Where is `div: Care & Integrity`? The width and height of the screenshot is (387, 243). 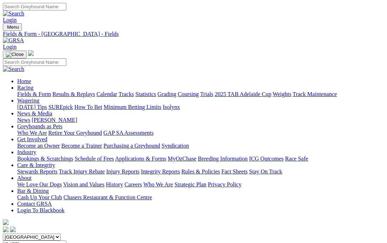 div: Care & Integrity is located at coordinates (201, 172).